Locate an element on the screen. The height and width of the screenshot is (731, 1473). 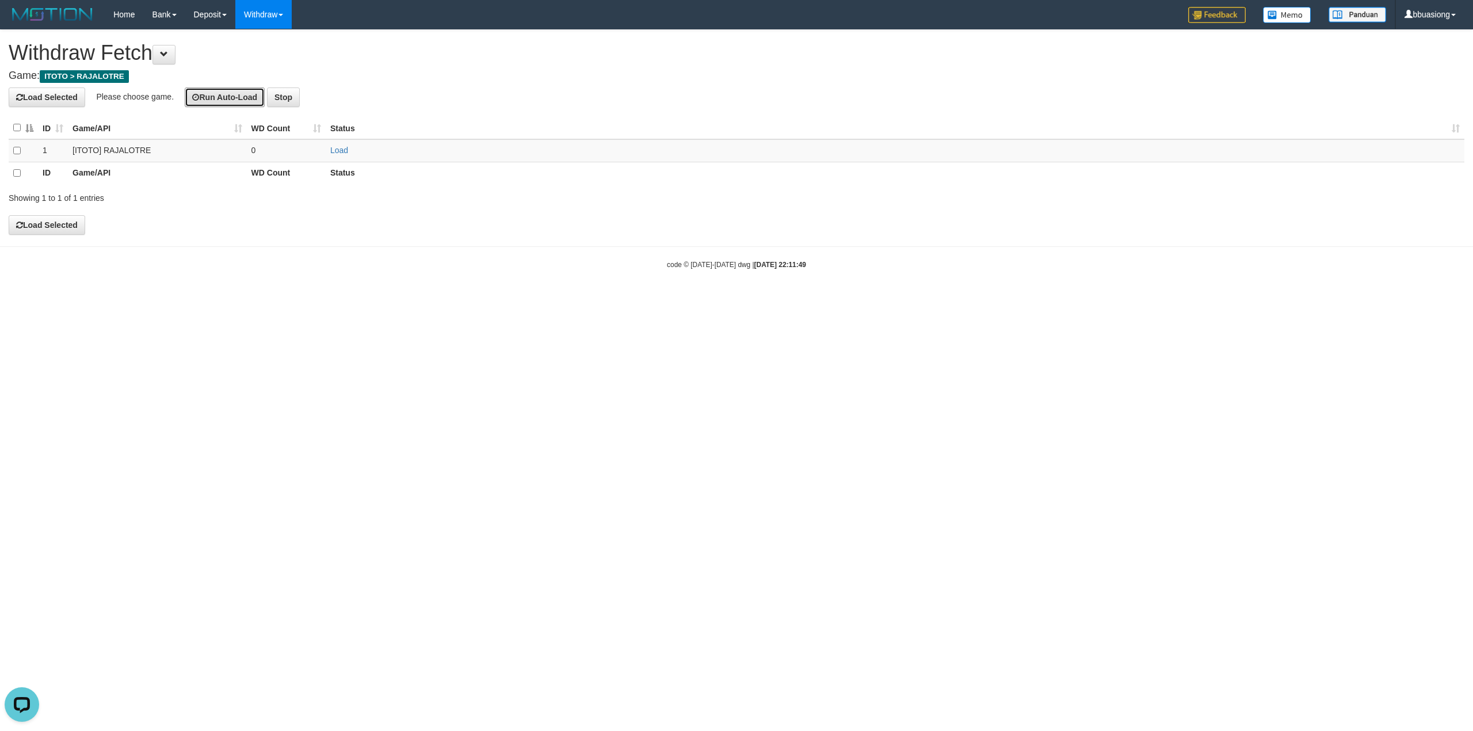
img: MOTION_logo.png is located at coordinates (52, 14).